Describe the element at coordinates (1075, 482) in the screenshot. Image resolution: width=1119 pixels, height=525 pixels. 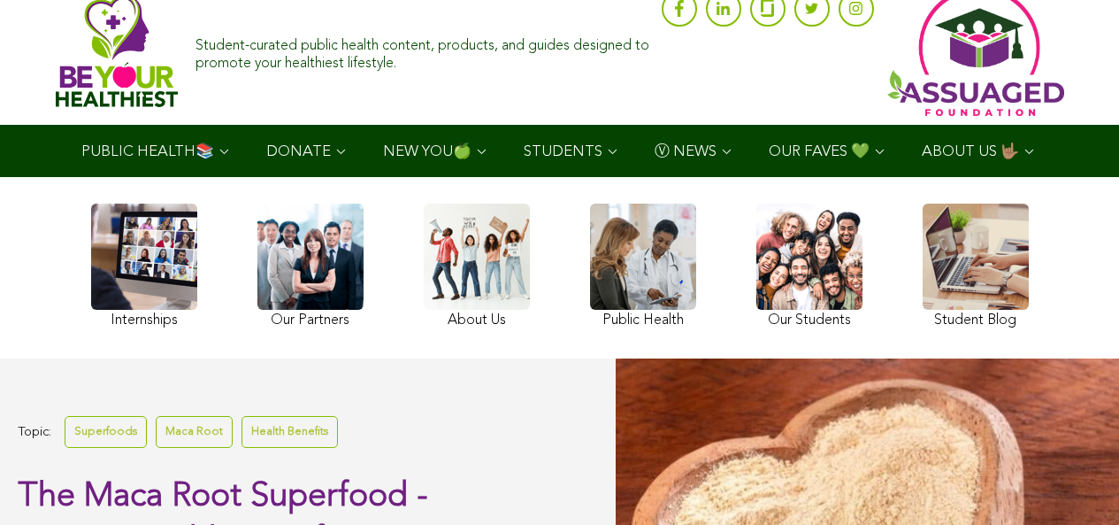
I see `div: Chat Widget` at that location.